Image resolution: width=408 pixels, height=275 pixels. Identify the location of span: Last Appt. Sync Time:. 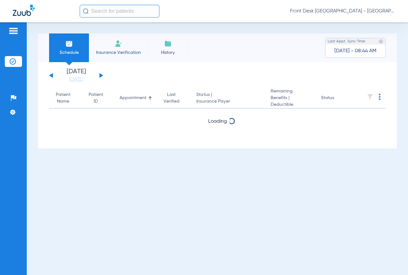
(347, 41).